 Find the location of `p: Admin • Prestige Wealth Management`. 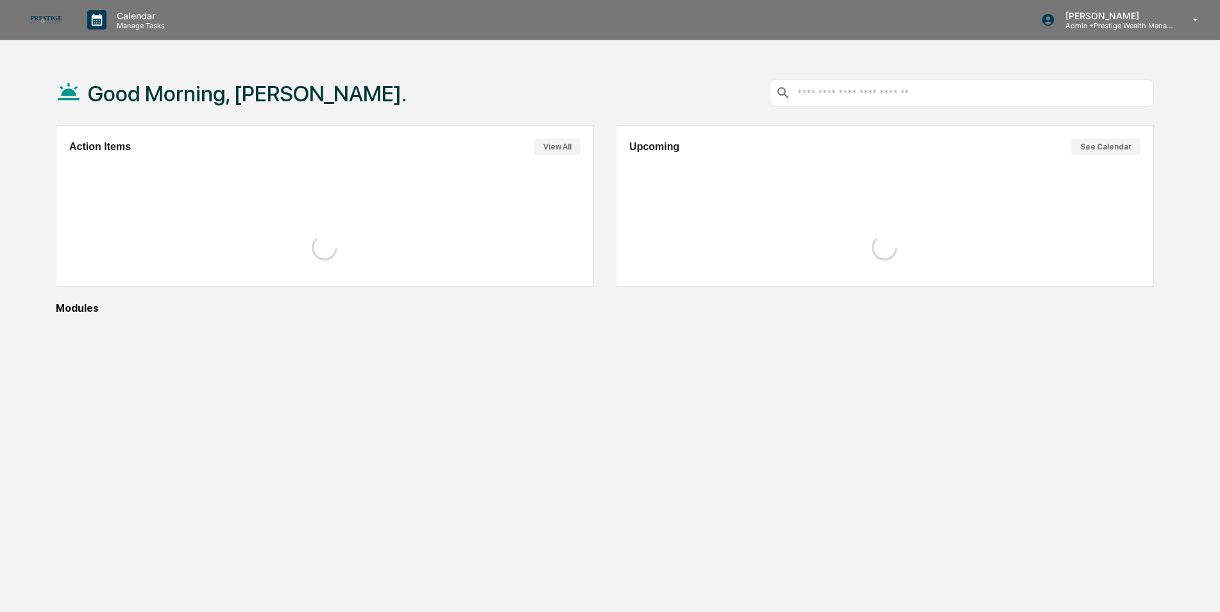

p: Admin • Prestige Wealth Management is located at coordinates (1115, 26).